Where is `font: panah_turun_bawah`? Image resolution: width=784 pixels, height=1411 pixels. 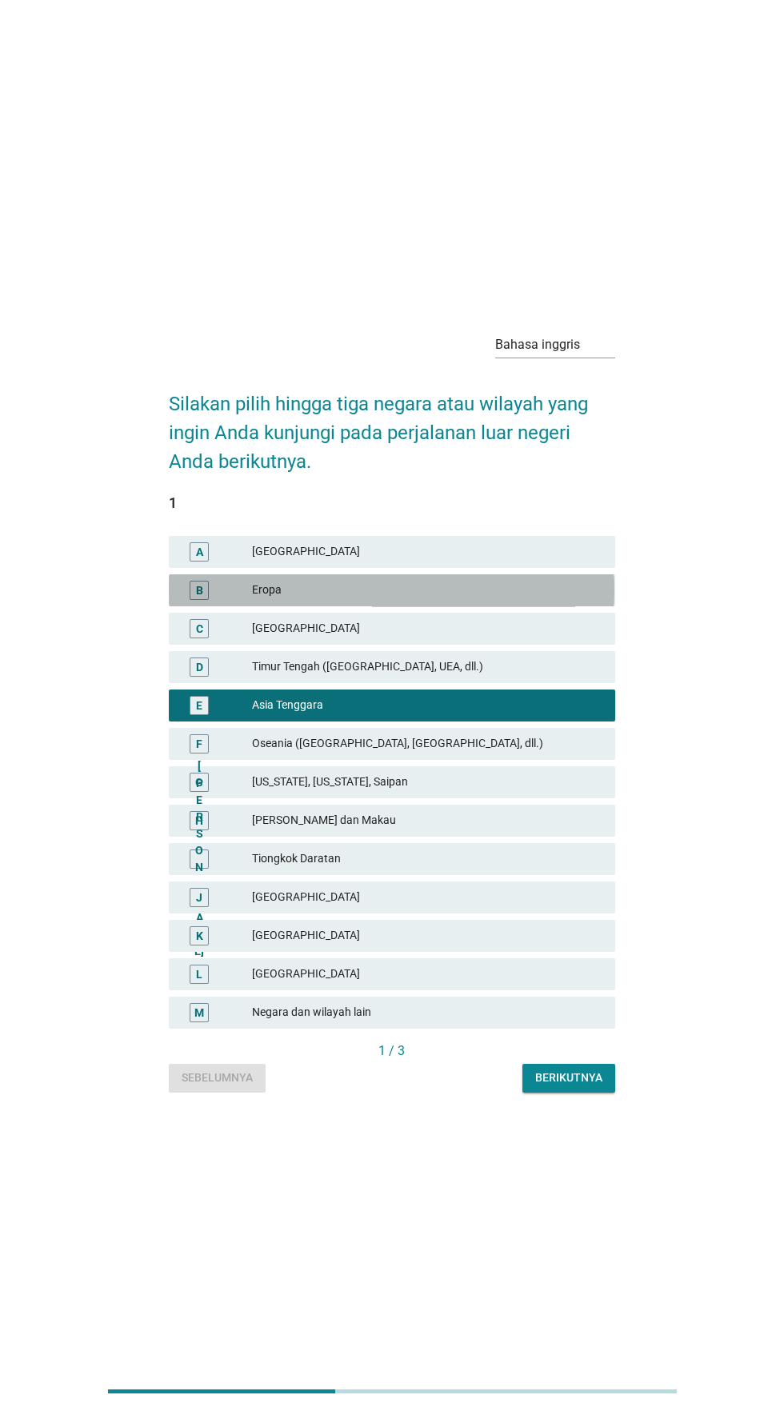 font: panah_turun_bawah is located at coordinates (606, 345).